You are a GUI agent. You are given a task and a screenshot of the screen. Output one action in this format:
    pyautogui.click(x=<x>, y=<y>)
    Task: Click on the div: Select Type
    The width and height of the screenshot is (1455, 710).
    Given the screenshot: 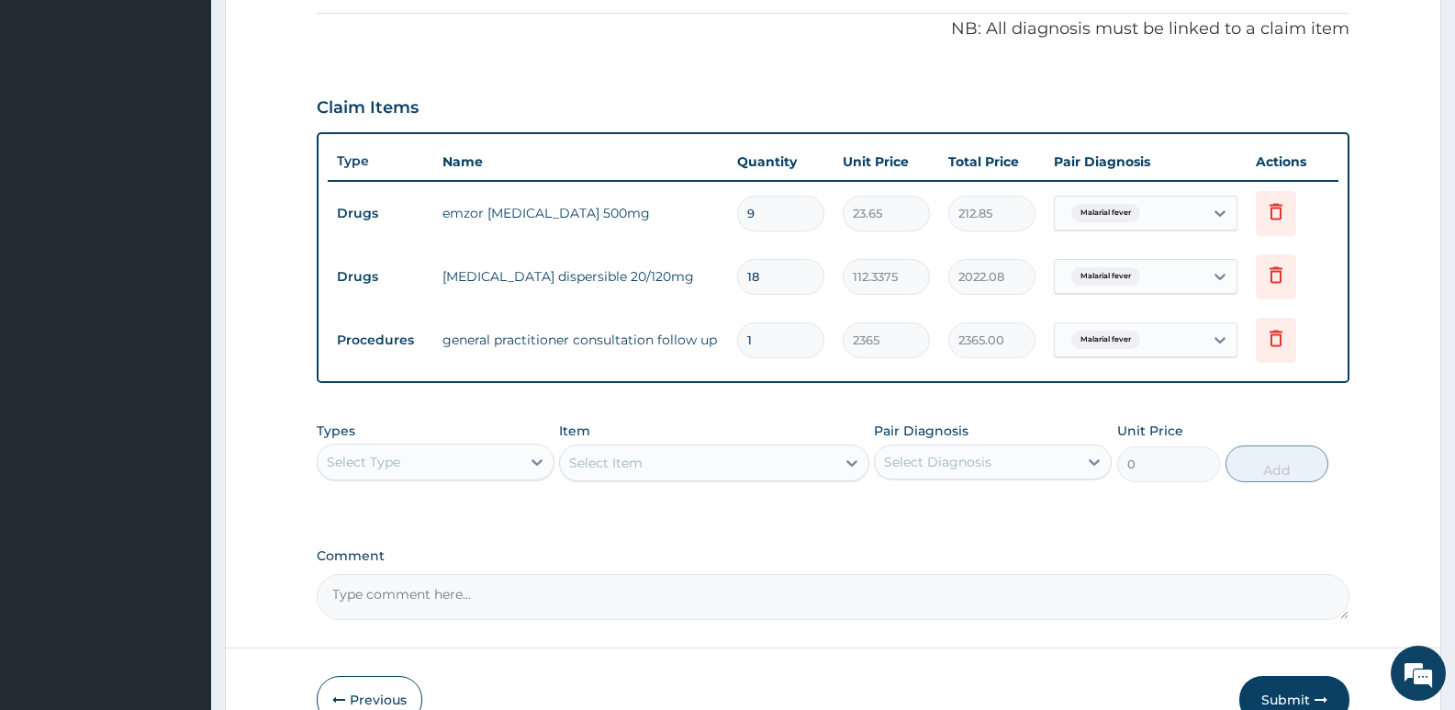 What is the action you would take?
    pyautogui.click(x=364, y=462)
    